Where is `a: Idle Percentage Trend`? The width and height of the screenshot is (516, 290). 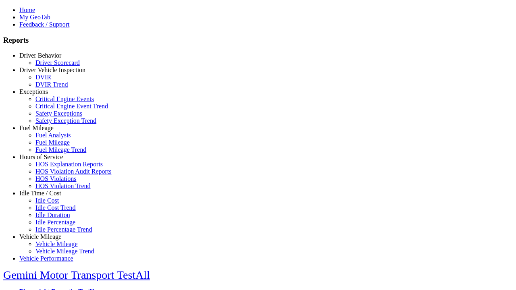 a: Idle Percentage Trend is located at coordinates (64, 230).